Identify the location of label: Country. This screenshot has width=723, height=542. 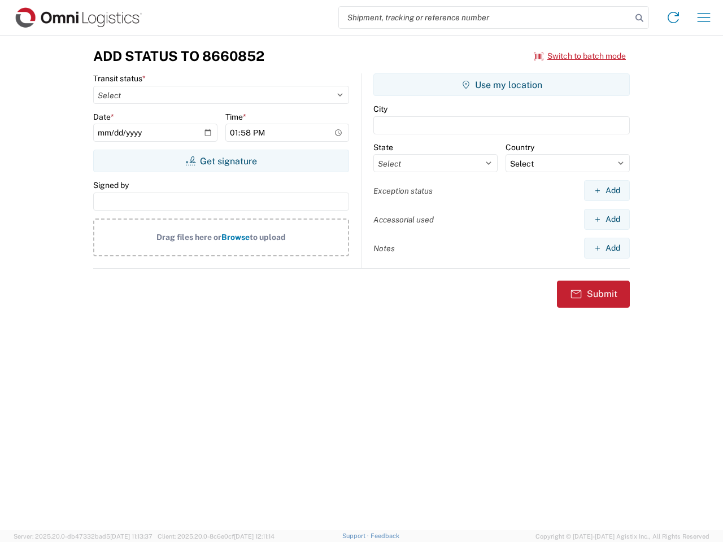
(520, 147).